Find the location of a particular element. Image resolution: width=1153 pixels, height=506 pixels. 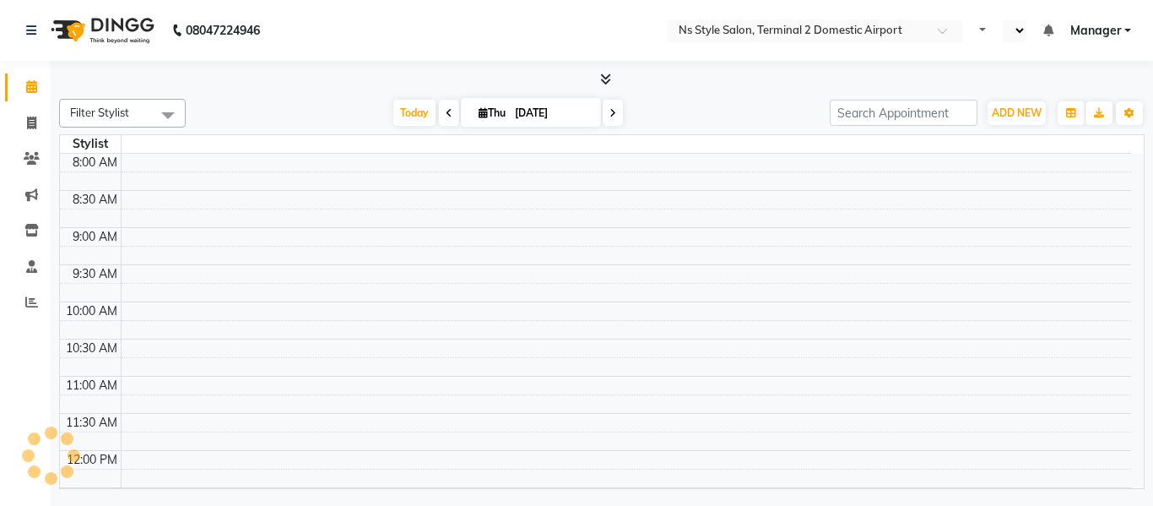

div: 8:30 AM is located at coordinates (95, 199).